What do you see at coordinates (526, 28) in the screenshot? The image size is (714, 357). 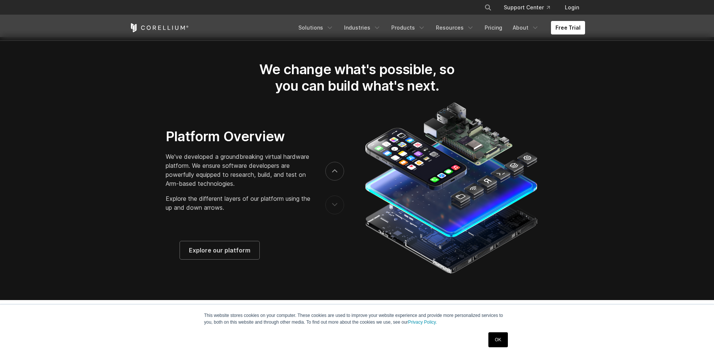 I see `a: About` at bounding box center [526, 28].